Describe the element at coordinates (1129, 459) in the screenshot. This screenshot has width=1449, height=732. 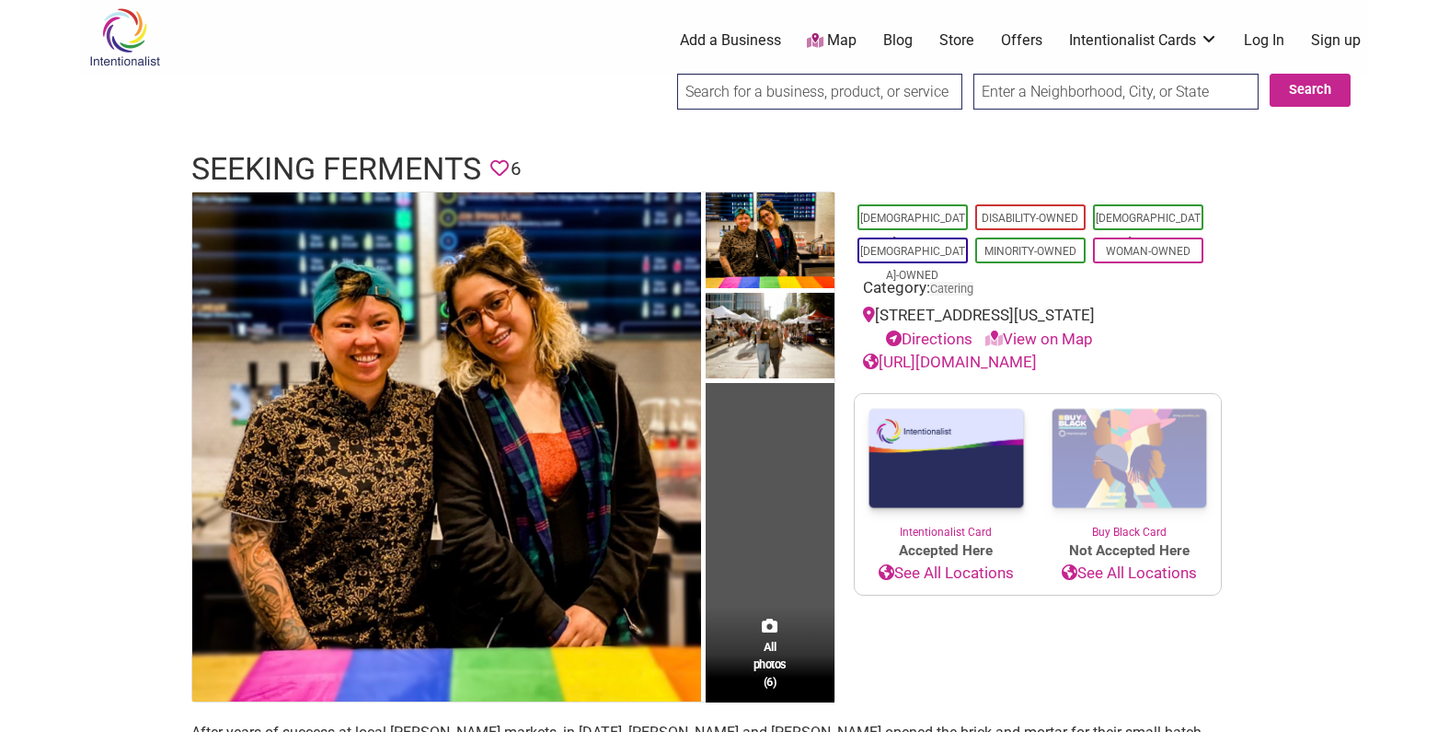
I see `img: Buy Black Card` at that location.